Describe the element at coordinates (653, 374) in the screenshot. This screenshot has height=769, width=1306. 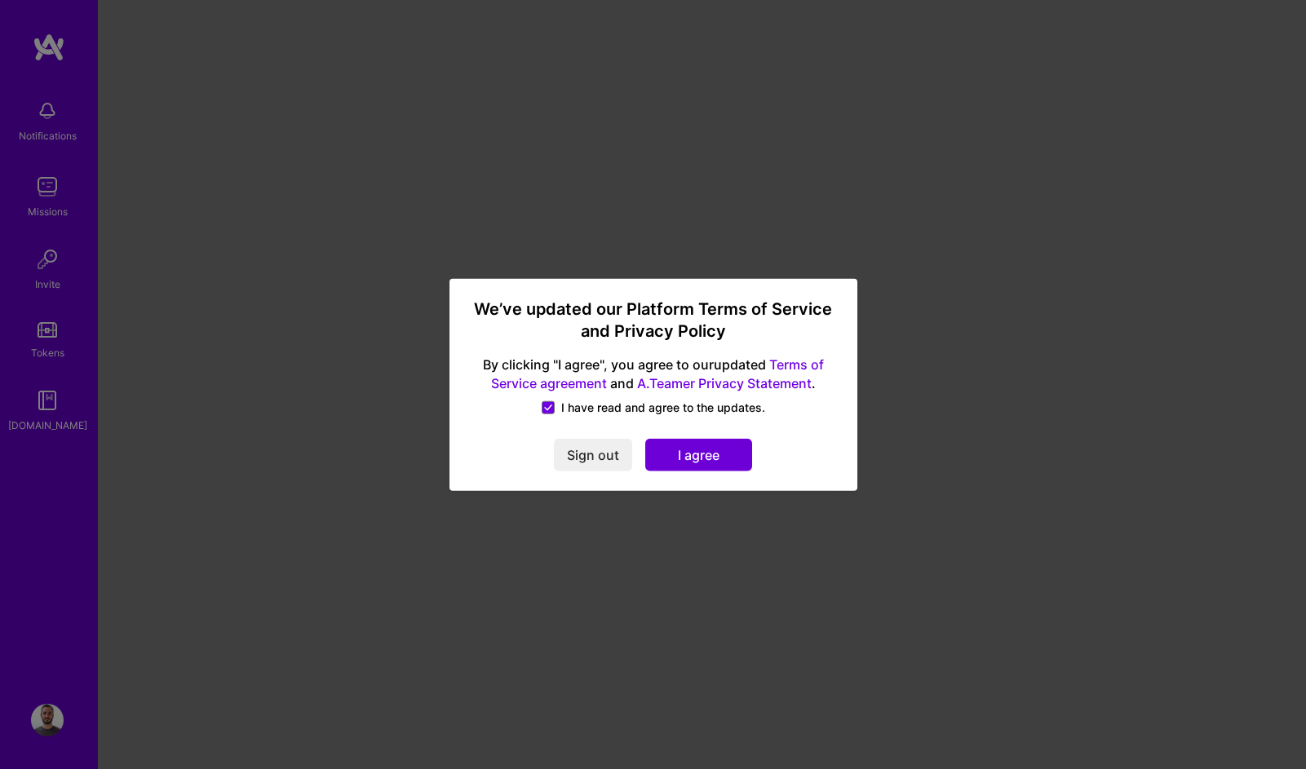
I see `span: By clicking "I agree", you agree to our updated and .` at that location.